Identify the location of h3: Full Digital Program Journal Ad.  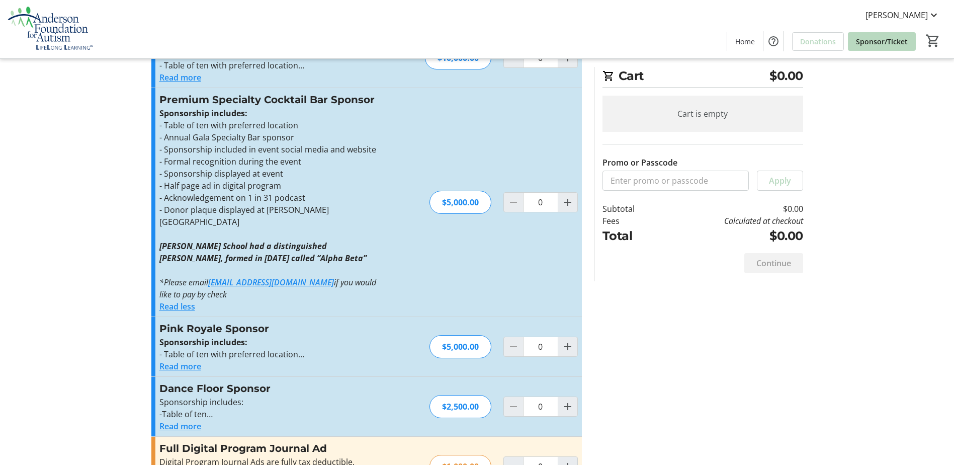
(269, 448).